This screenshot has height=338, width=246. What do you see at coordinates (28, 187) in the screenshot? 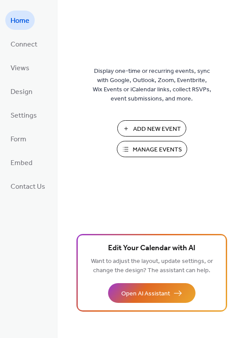
I see `span: Contact Us` at bounding box center [28, 187].